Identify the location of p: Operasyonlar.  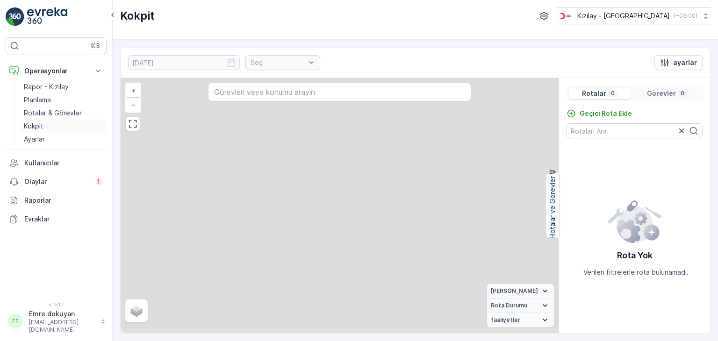
(56, 71).